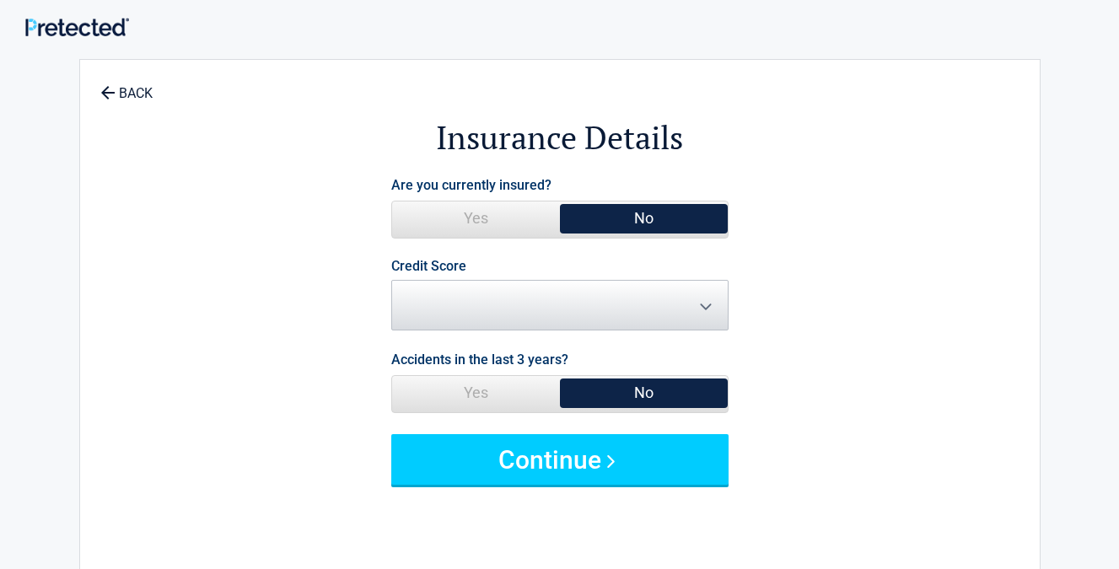 Image resolution: width=1119 pixels, height=569 pixels. Describe the element at coordinates (472, 185) in the screenshot. I see `label: Are you currently insured?` at that location.